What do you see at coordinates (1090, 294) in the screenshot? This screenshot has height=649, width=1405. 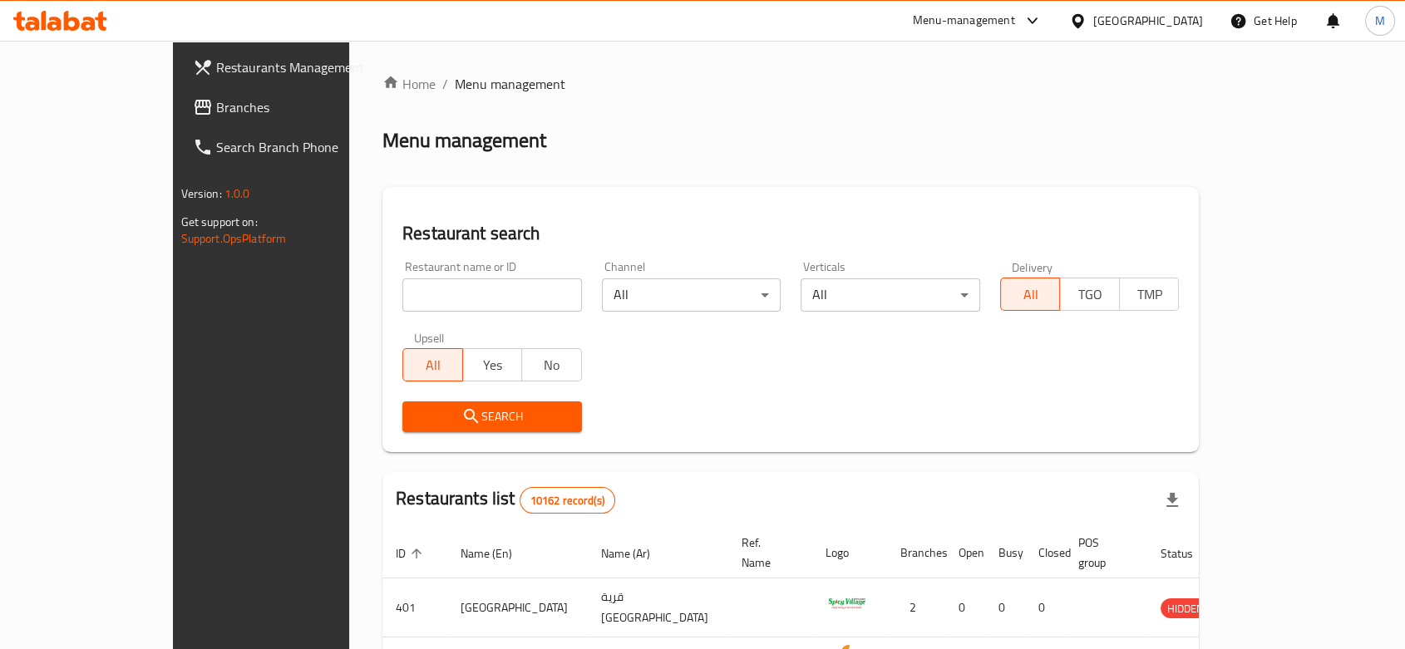 I see `span: TGO` at bounding box center [1090, 294].